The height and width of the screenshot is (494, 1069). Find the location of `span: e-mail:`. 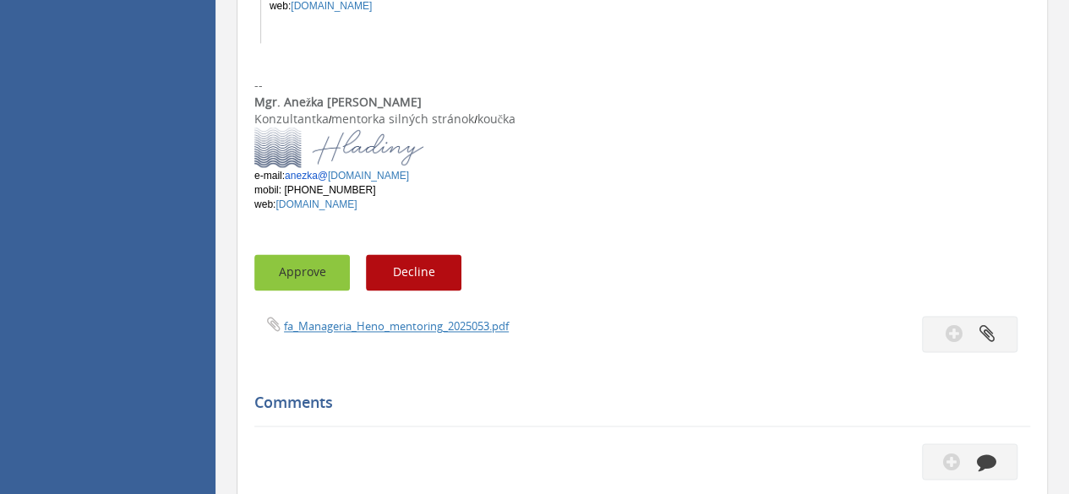

span: e-mail: is located at coordinates (270, 176).